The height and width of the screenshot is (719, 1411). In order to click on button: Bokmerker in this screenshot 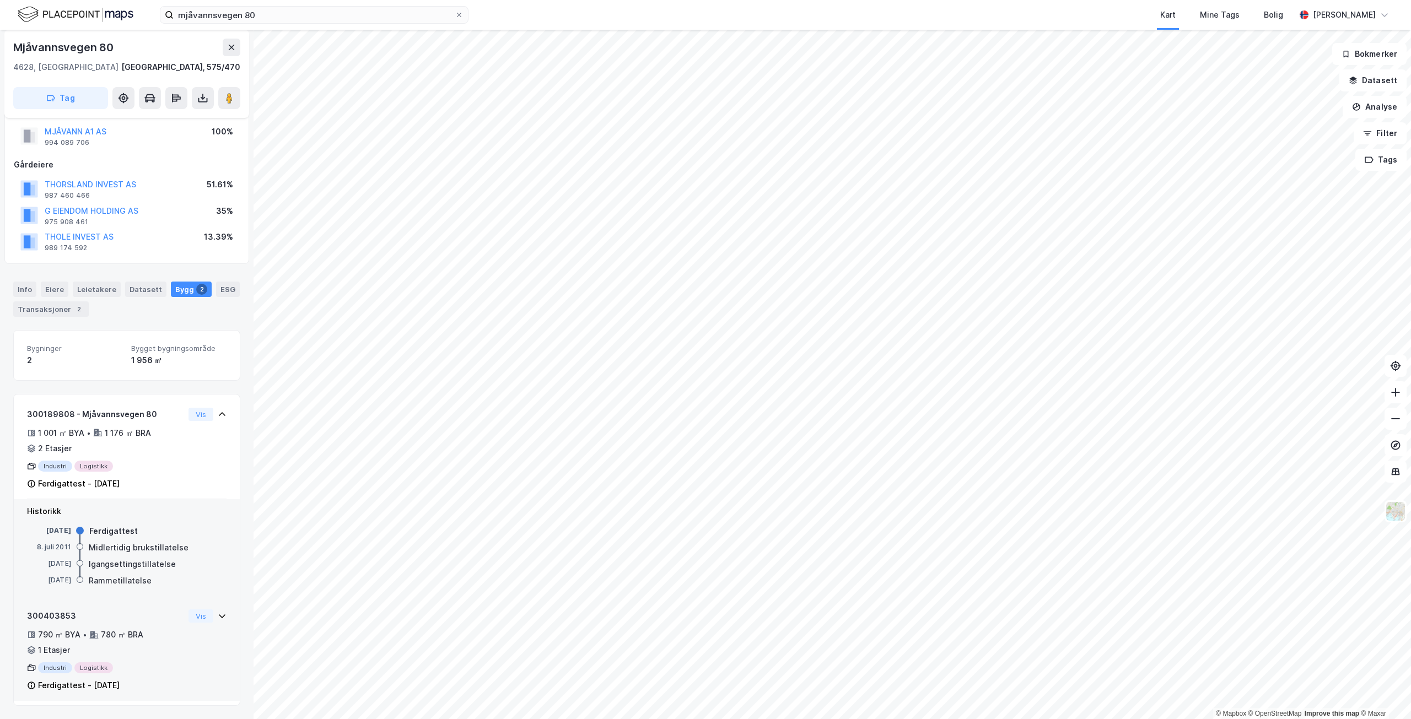, I will do `click(1369, 54)`.